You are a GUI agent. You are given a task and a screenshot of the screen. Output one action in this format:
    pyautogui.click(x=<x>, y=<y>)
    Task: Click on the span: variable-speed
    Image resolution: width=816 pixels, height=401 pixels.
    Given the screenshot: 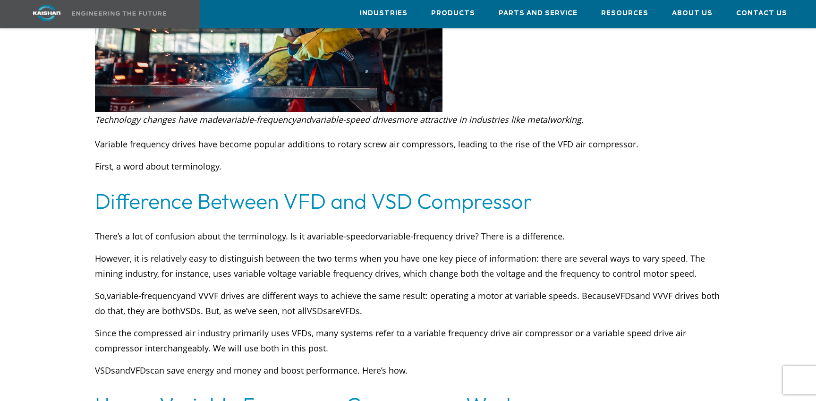 What is the action you would take?
    pyautogui.click(x=341, y=236)
    